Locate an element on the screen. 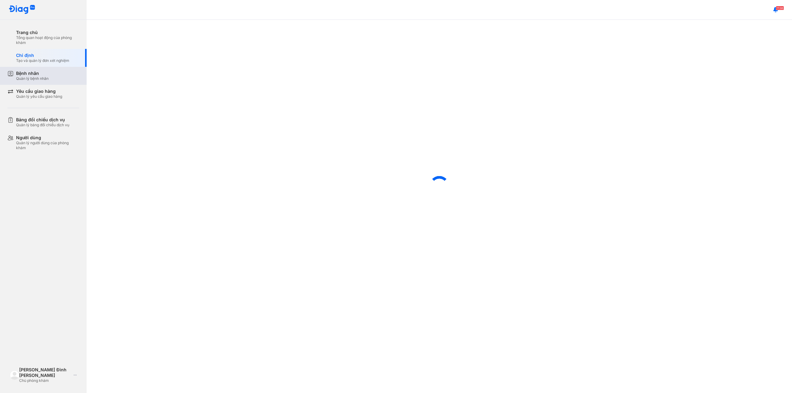  div: Trang chủ is located at coordinates (48, 32).